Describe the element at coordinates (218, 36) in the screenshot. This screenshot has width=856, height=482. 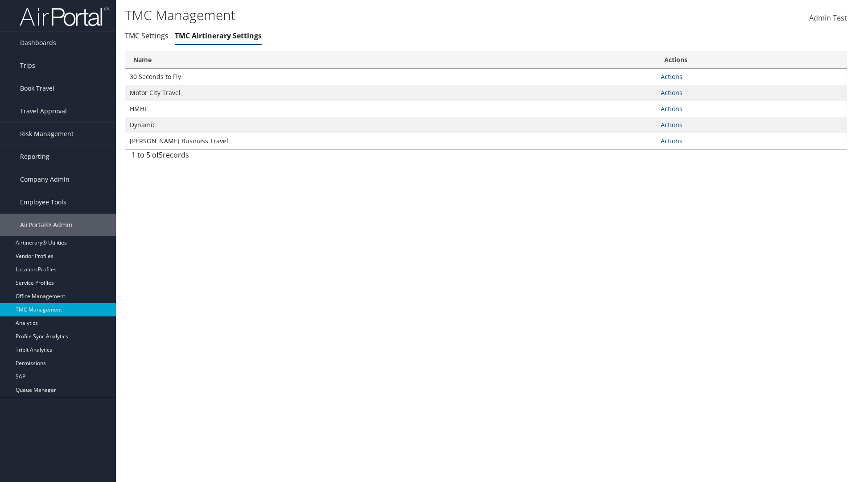
I see `a: TMC Airtinerary Settings` at that location.